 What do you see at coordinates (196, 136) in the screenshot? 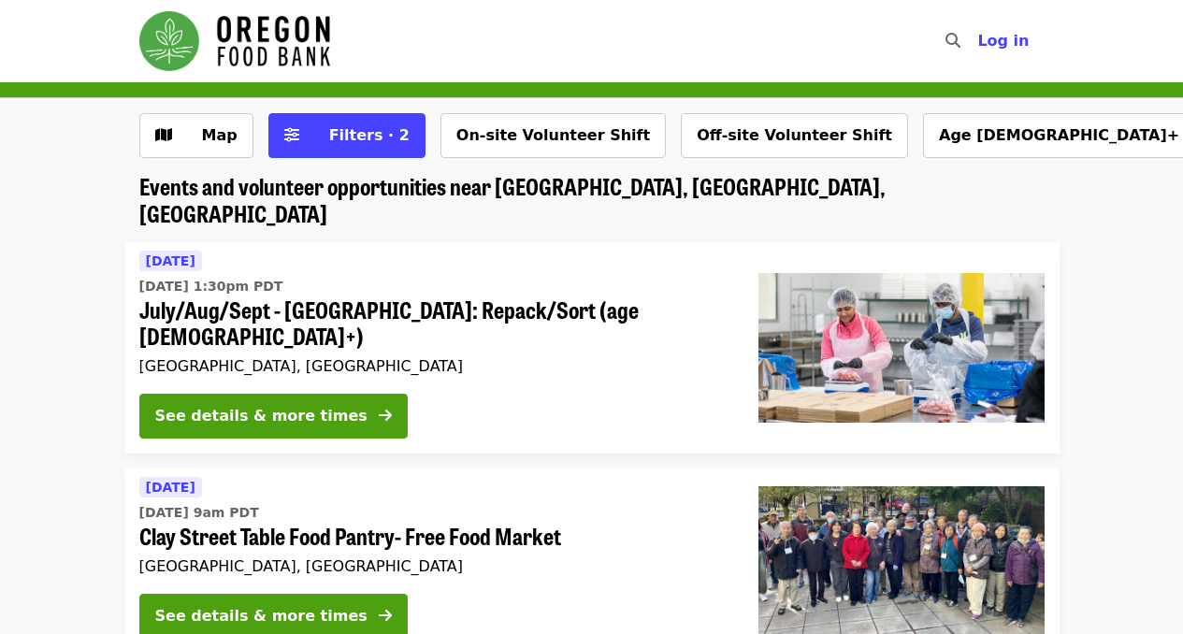
I see `a: Show map view` at bounding box center [196, 136].